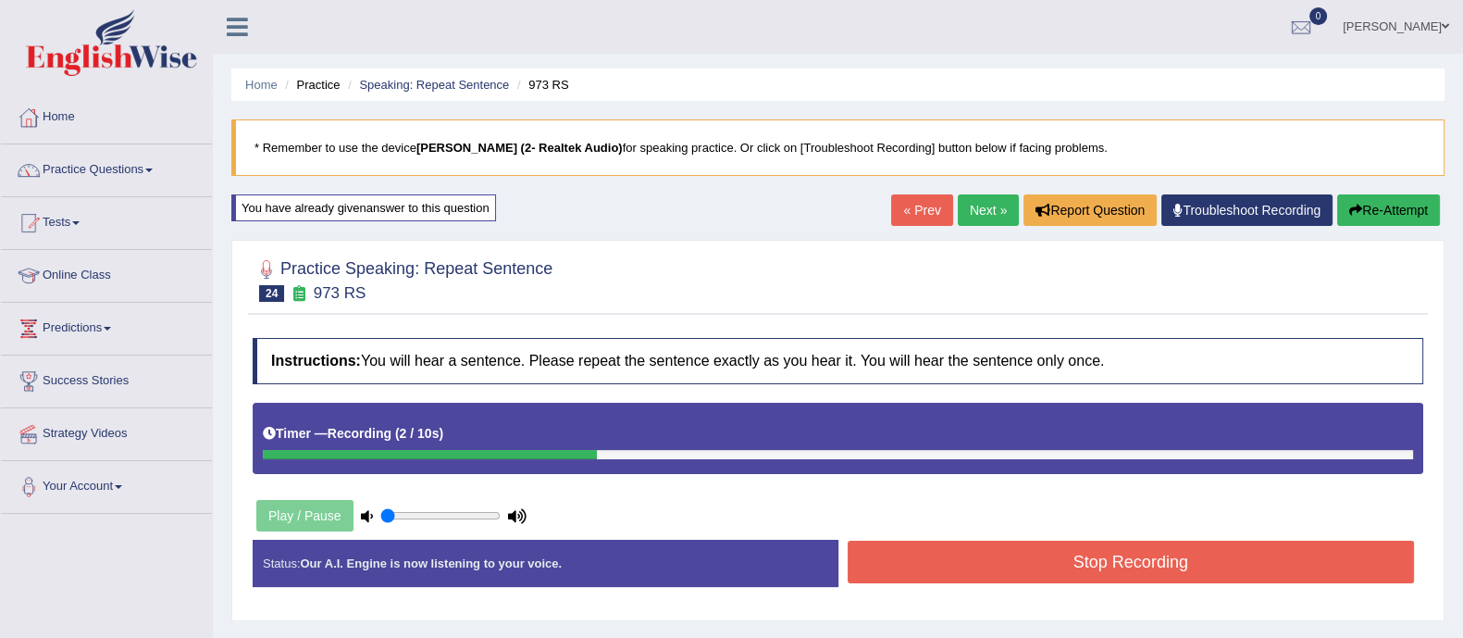 Image resolution: width=1463 pixels, height=638 pixels. I want to click on a: Practice Questions, so click(106, 167).